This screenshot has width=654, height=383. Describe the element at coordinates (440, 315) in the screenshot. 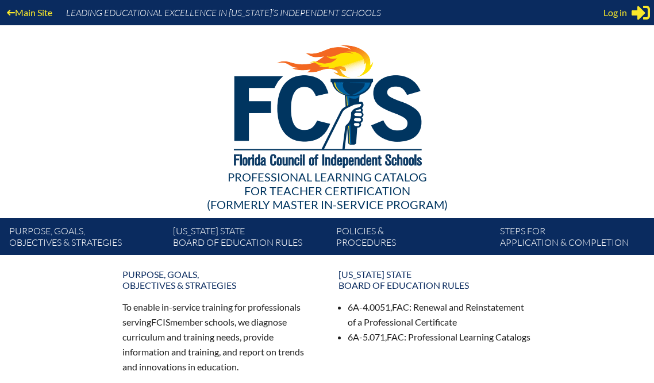

I see `li: 6A-4.0051, : Renewal and Reinstatement of a Professional Certificate` at that location.